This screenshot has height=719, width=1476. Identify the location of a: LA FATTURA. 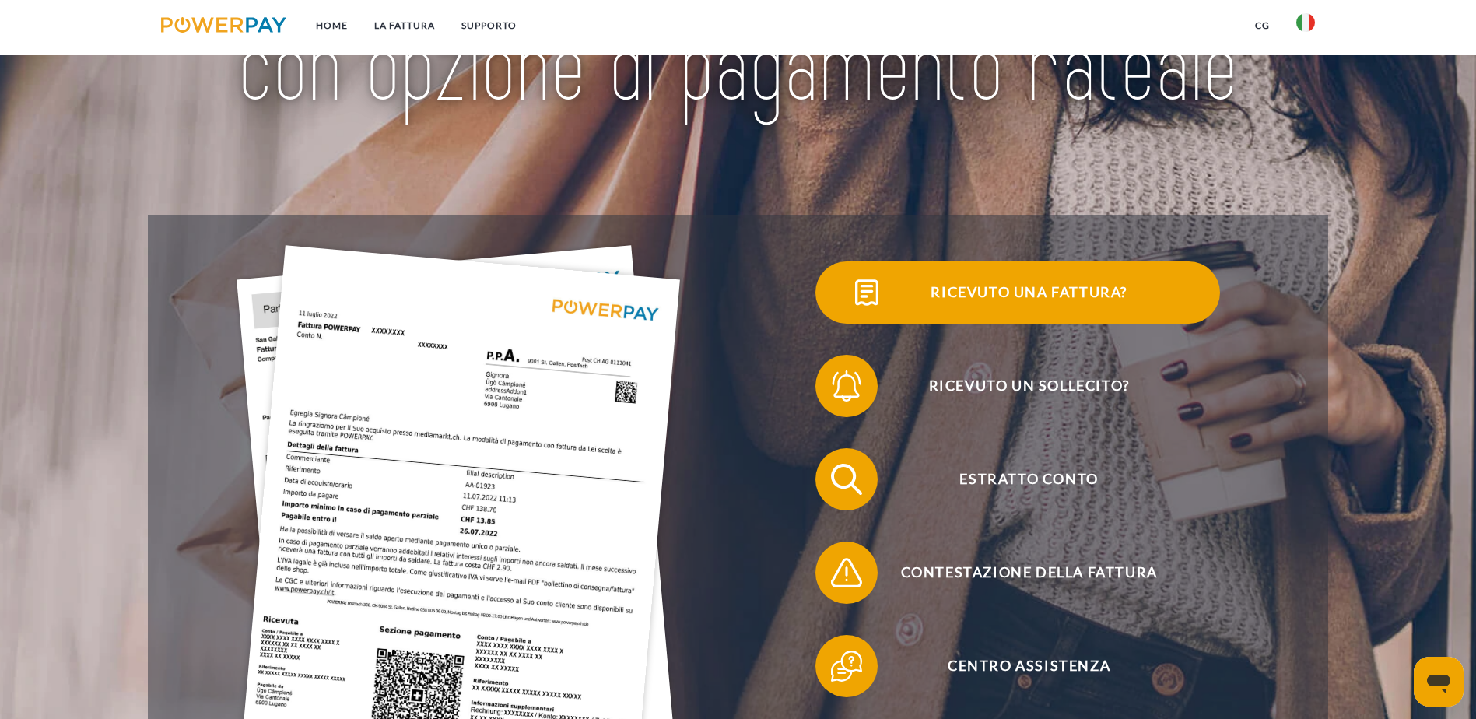
(405, 26).